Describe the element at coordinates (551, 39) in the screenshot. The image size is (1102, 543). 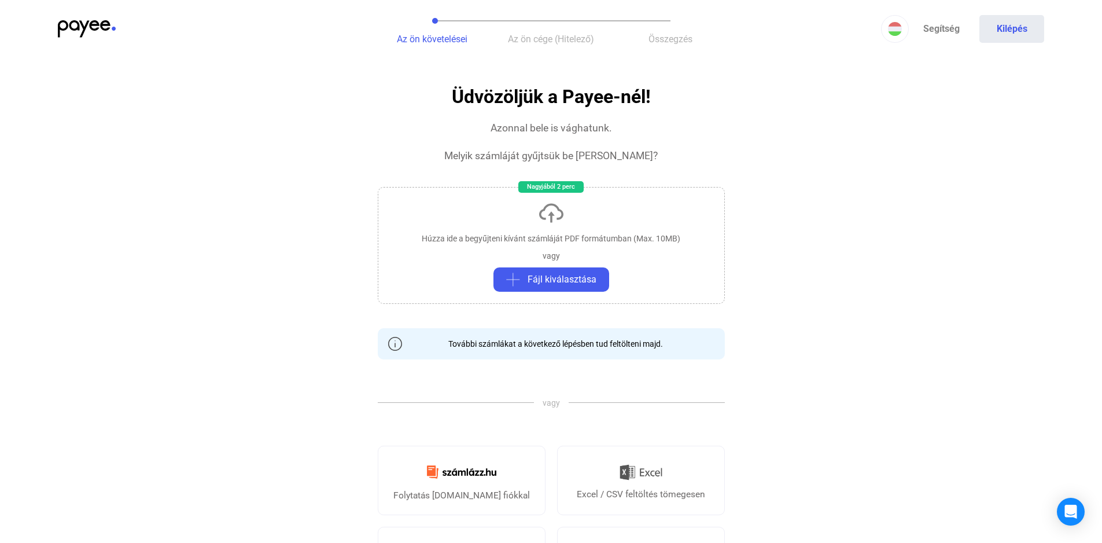
I see `span: Az ön cége (Hitelező)` at that location.